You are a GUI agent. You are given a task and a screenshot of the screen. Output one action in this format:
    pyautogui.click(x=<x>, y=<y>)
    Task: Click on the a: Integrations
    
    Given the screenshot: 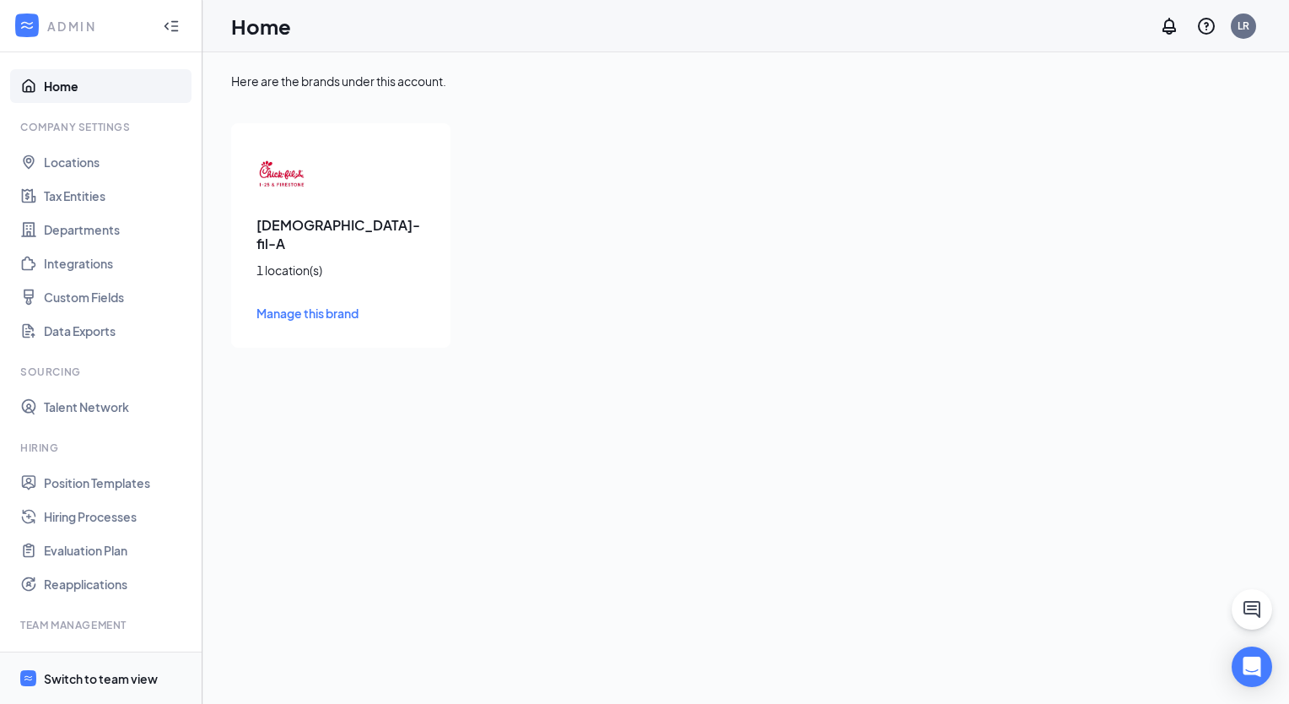 What is the action you would take?
    pyautogui.click(x=116, y=263)
    